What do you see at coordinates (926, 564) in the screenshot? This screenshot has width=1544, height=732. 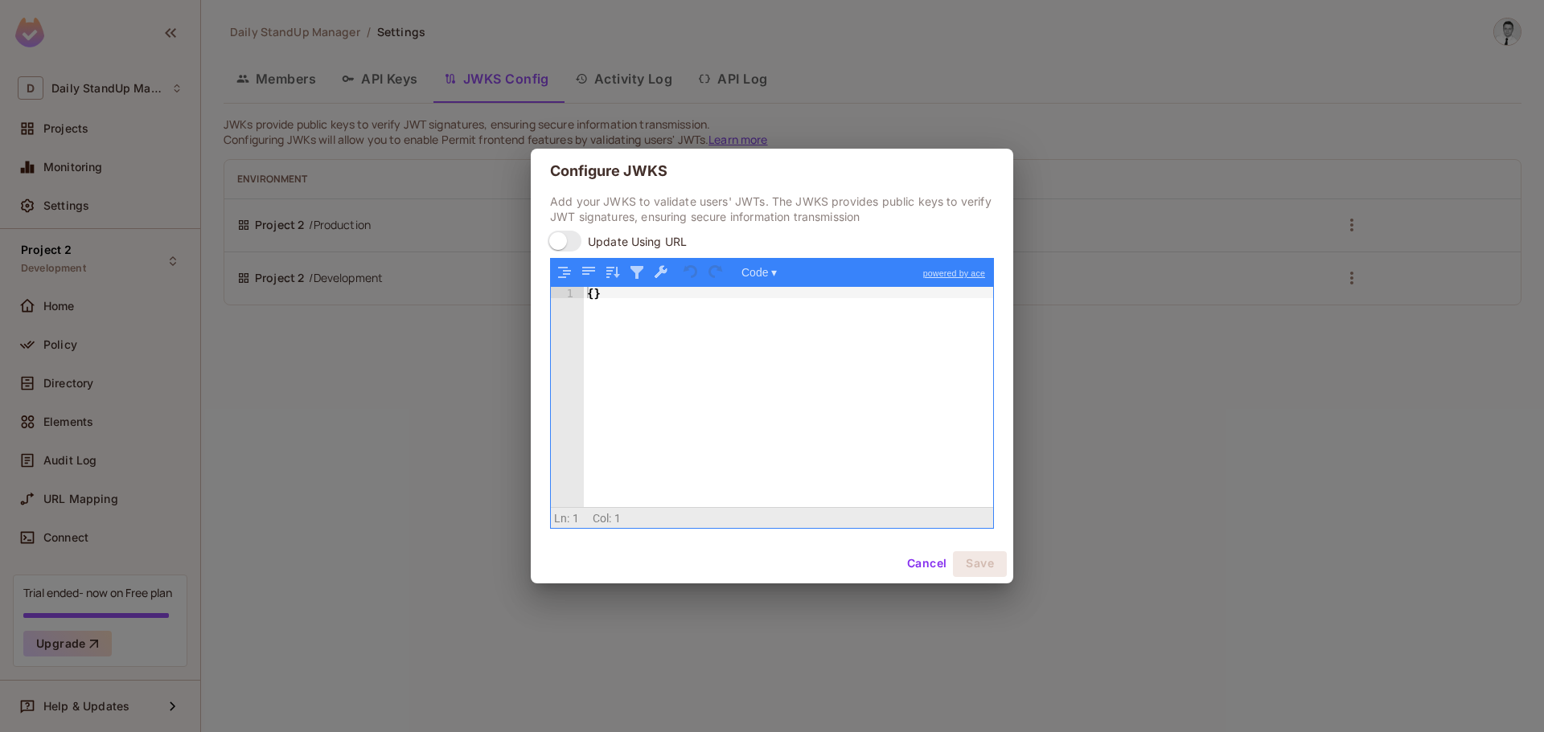 I see `button: Cancel` at bounding box center [926, 564].